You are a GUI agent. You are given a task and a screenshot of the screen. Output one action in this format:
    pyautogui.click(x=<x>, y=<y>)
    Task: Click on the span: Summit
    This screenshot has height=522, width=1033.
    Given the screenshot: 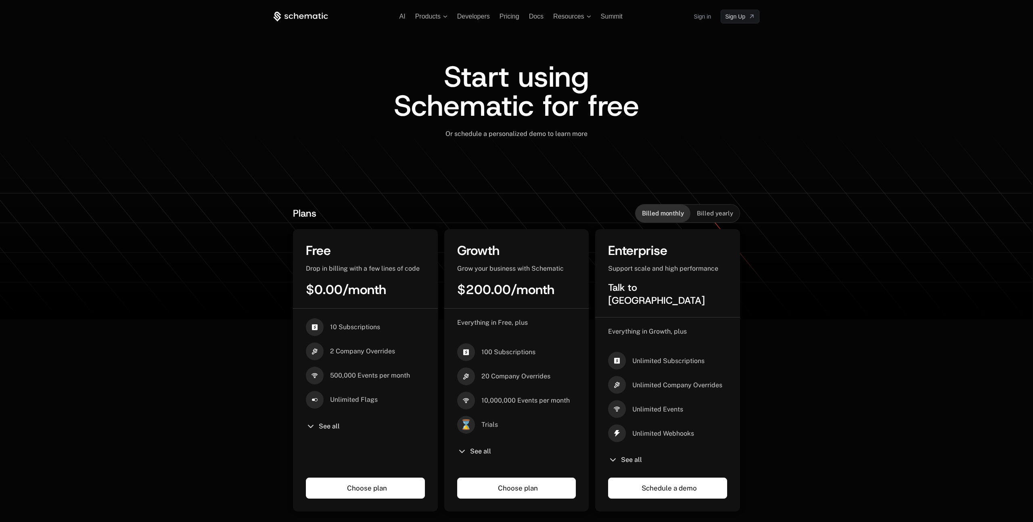 What is the action you would take?
    pyautogui.click(x=611, y=16)
    